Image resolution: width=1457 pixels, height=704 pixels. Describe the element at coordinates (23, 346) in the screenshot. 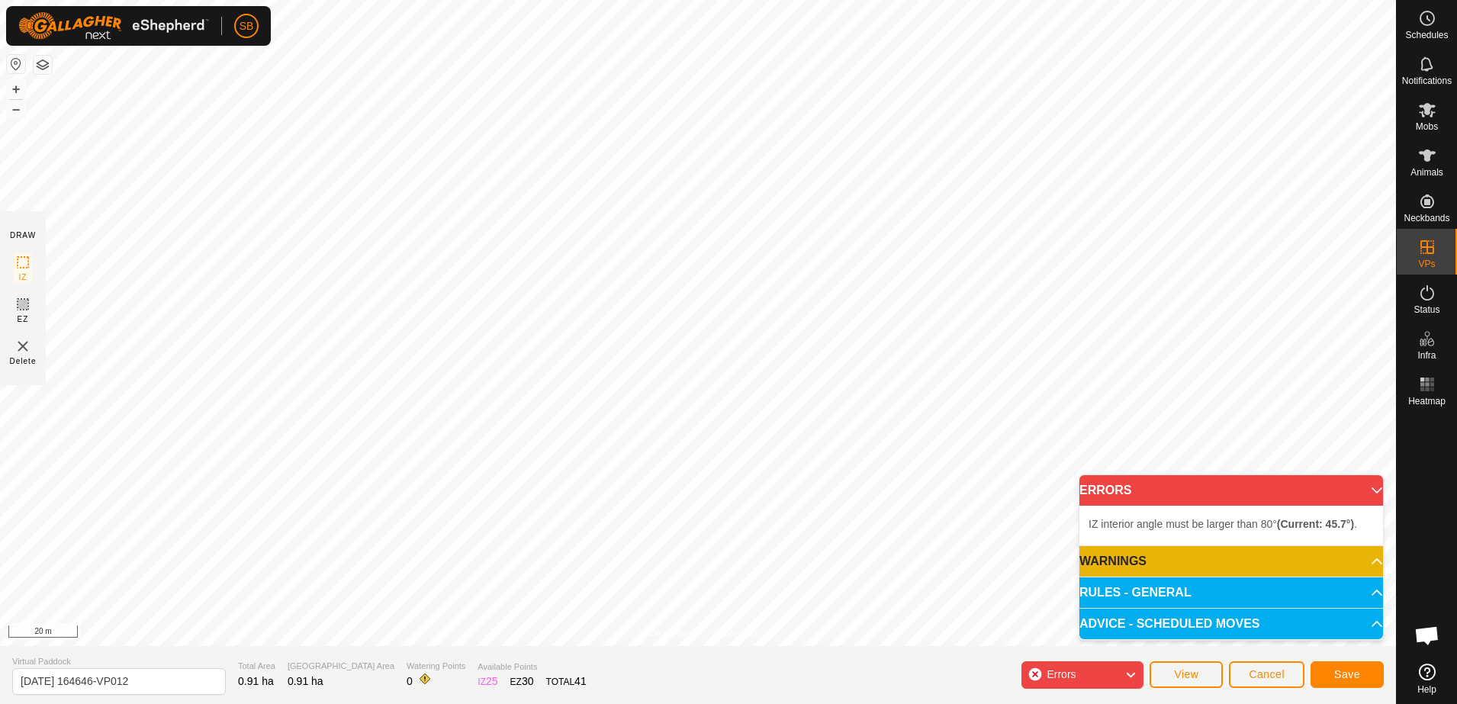

I see `img: VP` at that location.